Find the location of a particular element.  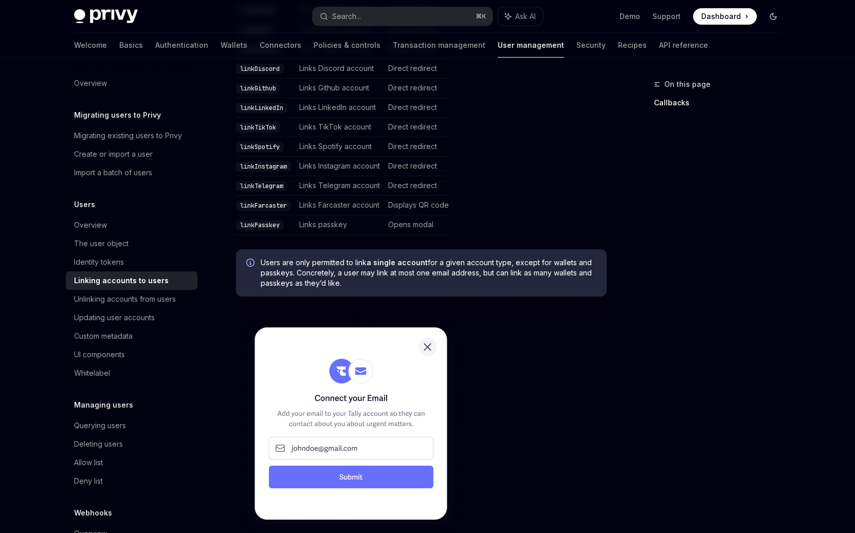

h5: Webhooks is located at coordinates (93, 513).